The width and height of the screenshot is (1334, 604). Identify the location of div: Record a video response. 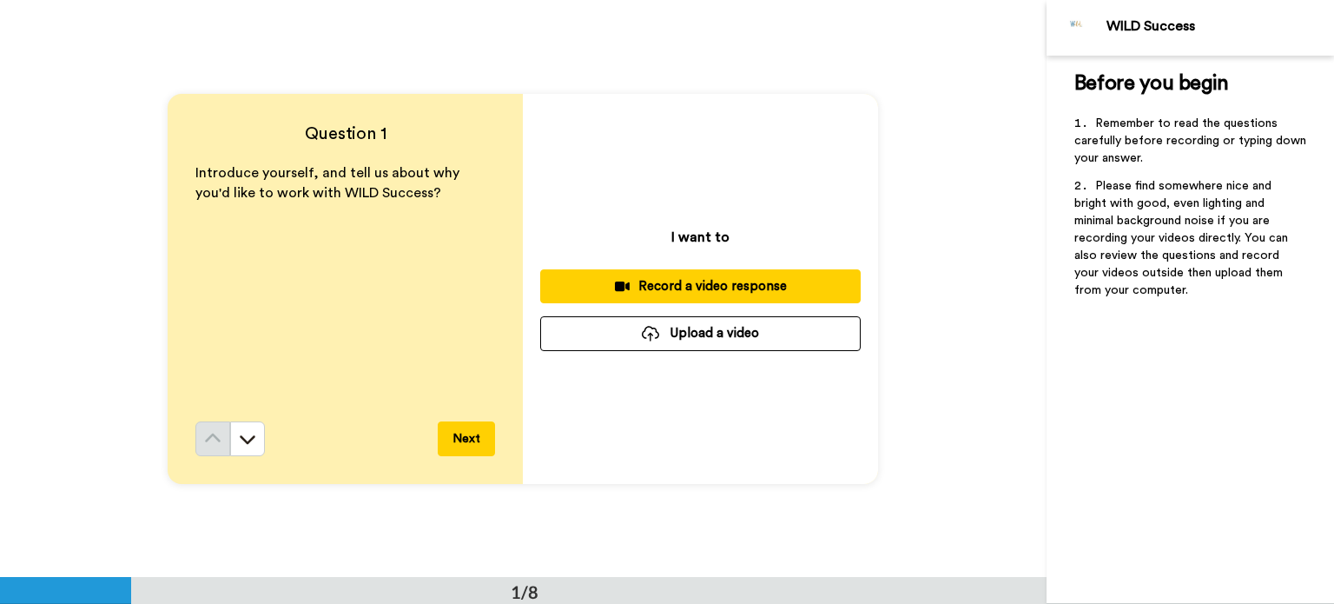
(700, 286).